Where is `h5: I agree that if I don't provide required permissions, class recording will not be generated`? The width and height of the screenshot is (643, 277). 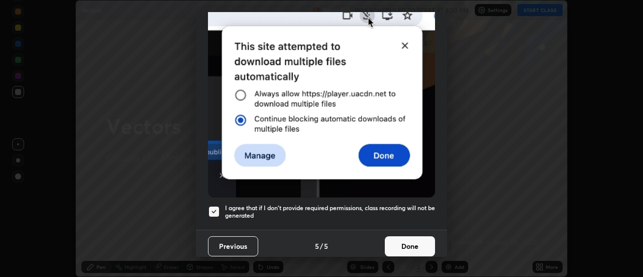
h5: I agree that if I don't provide required permissions, class recording will not be generated is located at coordinates (330, 211).